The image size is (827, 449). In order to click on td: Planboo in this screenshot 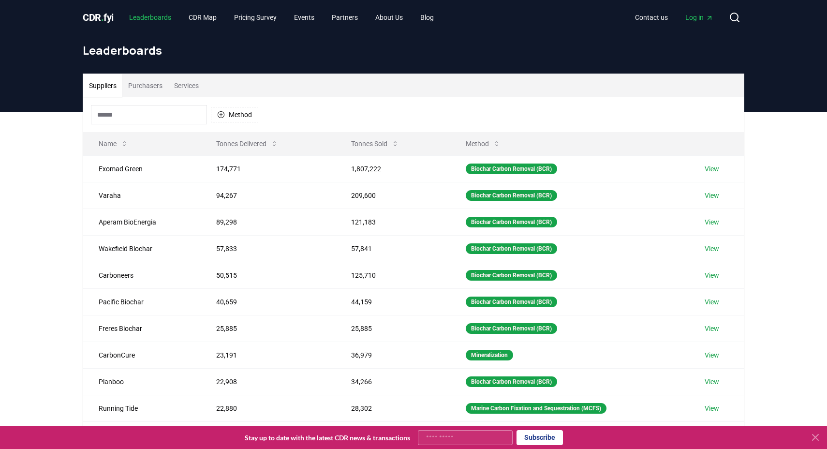, I will do `click(142, 381)`.